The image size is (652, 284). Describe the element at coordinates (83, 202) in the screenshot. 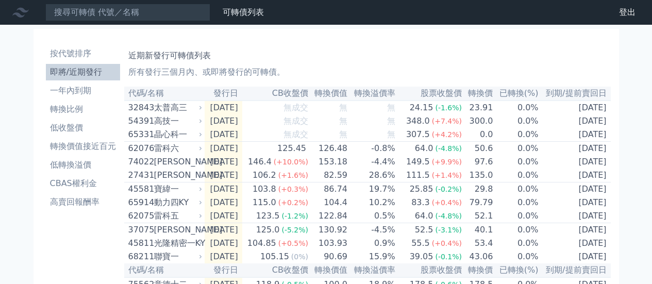

I see `li: 高賣回報酬率` at that location.